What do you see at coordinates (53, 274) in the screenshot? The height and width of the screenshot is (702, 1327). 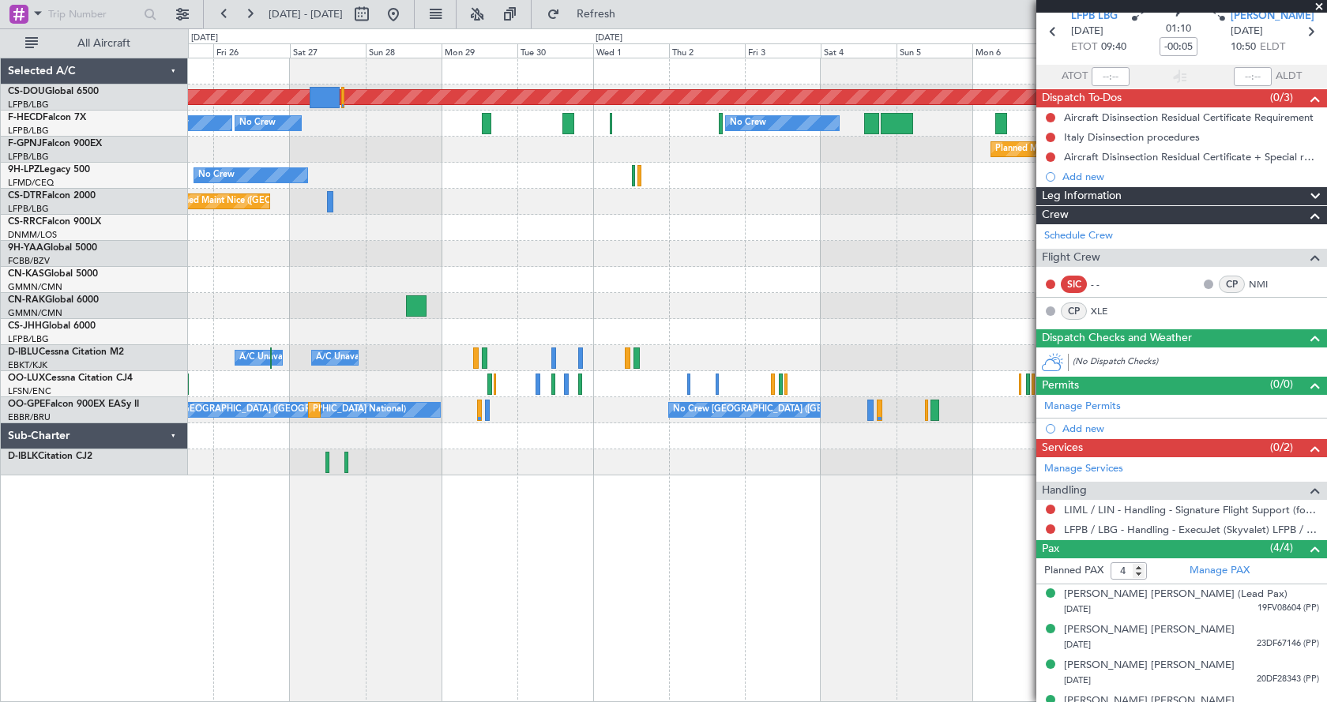 I see `a: CN-KASGlobal 5000` at bounding box center [53, 274].